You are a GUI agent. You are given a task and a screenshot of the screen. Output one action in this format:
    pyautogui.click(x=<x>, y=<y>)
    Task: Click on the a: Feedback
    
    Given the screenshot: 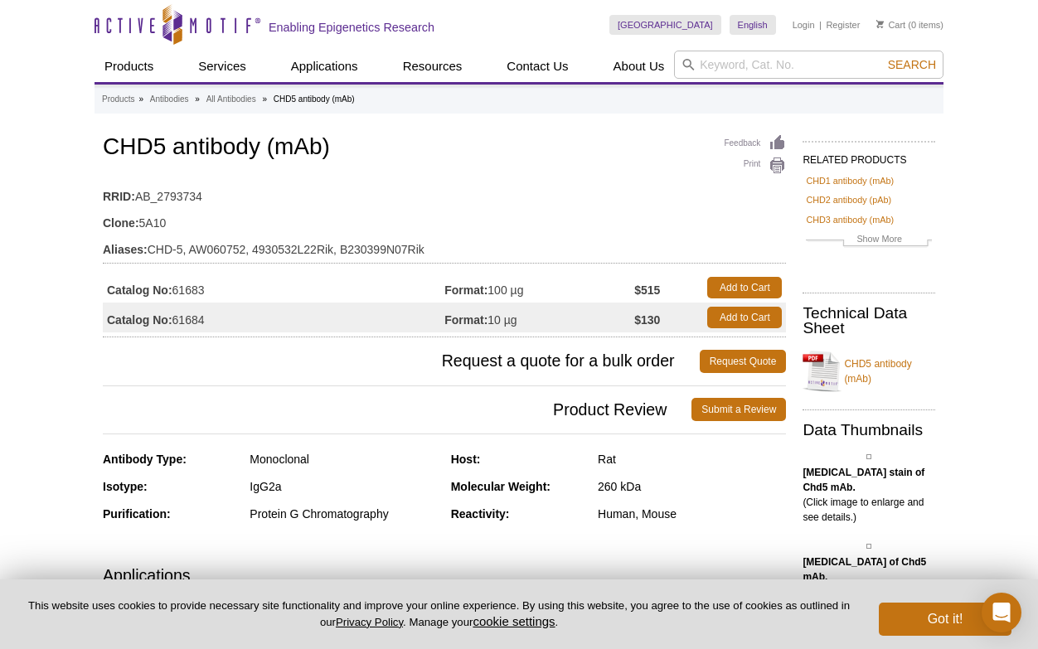 What is the action you would take?
    pyautogui.click(x=754, y=143)
    